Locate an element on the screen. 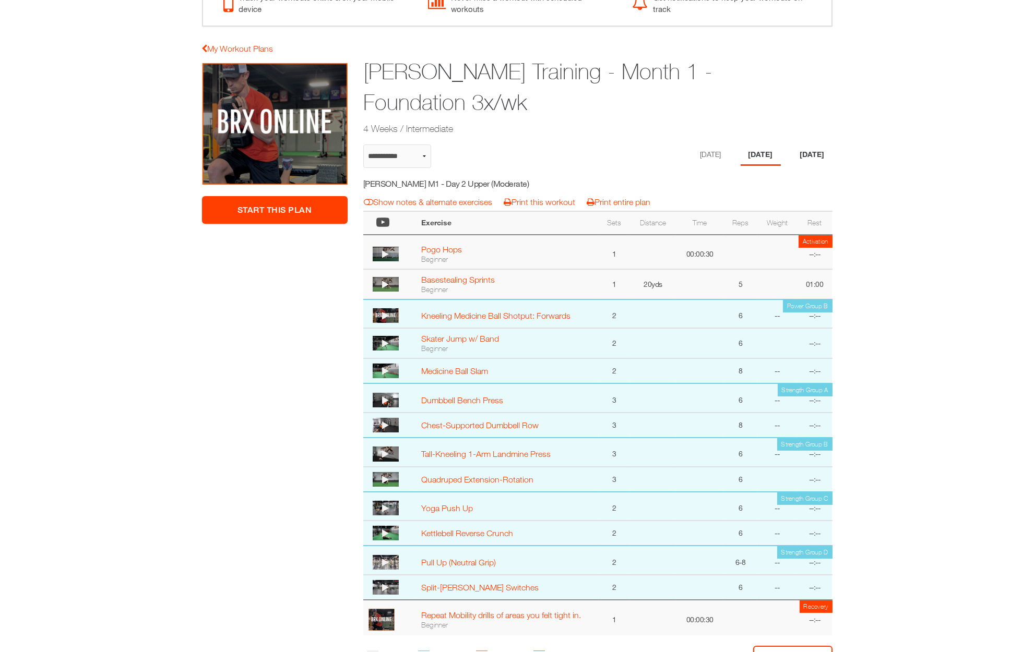  td: 6-8 is located at coordinates (740, 561).